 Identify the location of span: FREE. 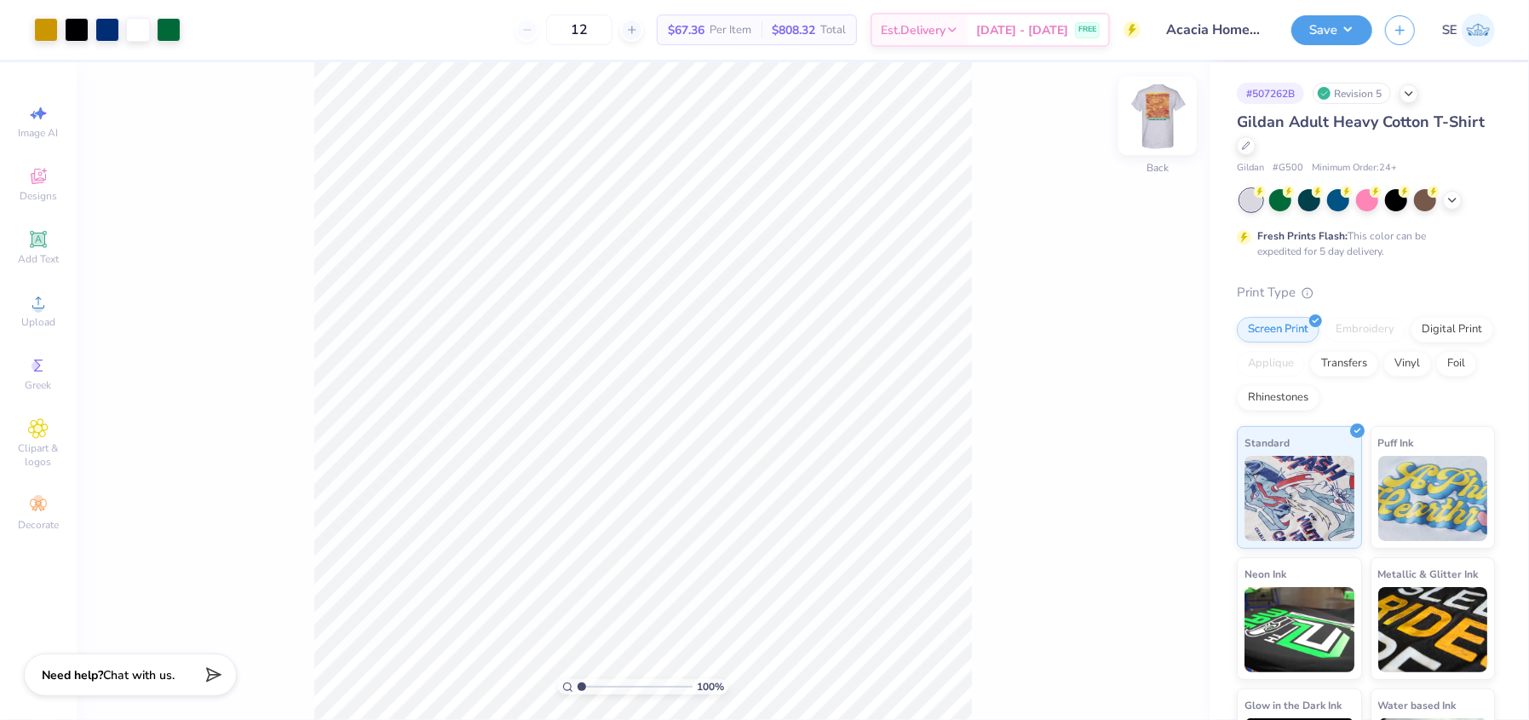
(1087, 30).